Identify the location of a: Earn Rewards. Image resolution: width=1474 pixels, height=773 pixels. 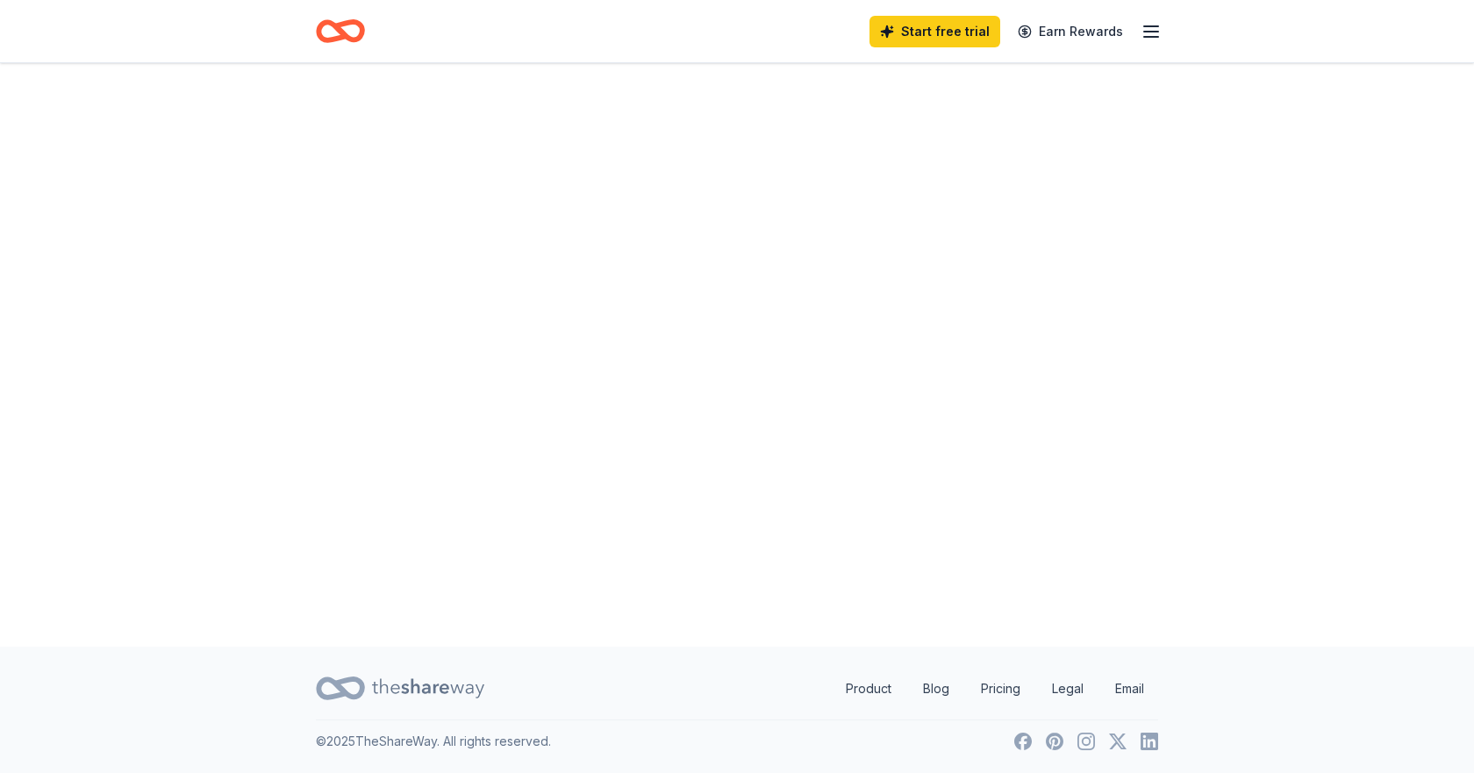
(1071, 32).